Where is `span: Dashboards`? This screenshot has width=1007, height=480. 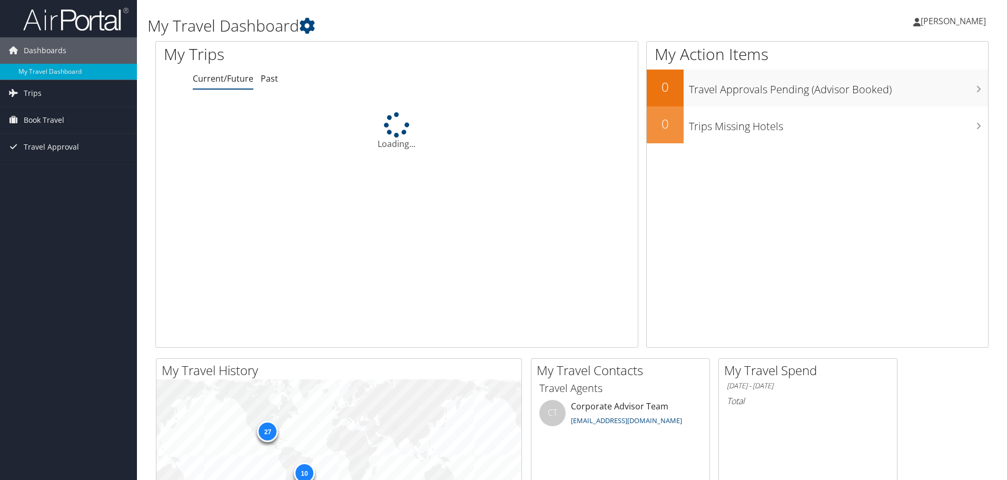
span: Dashboards is located at coordinates (45, 51).